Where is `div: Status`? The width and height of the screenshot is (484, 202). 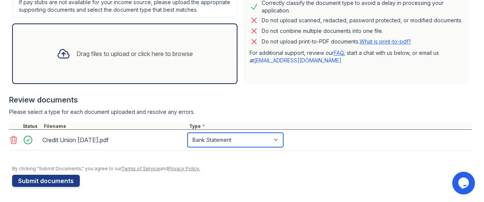
div: Status is located at coordinates (32, 126).